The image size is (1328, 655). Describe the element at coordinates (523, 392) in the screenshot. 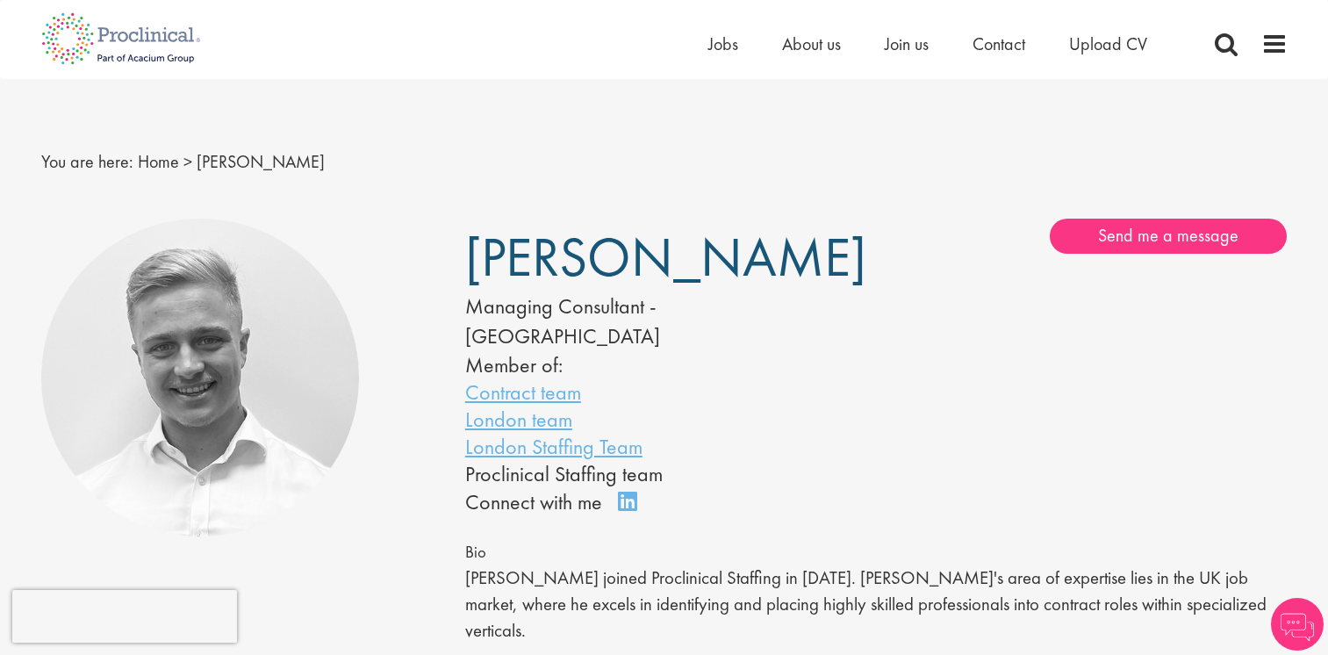

I see `a: Contract team` at that location.